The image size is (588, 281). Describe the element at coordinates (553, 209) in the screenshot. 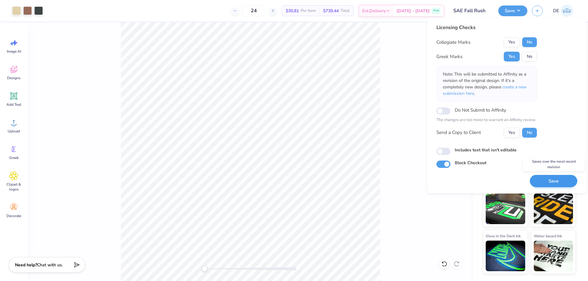

I see `img: Metallic & Glitter Ink` at that location.